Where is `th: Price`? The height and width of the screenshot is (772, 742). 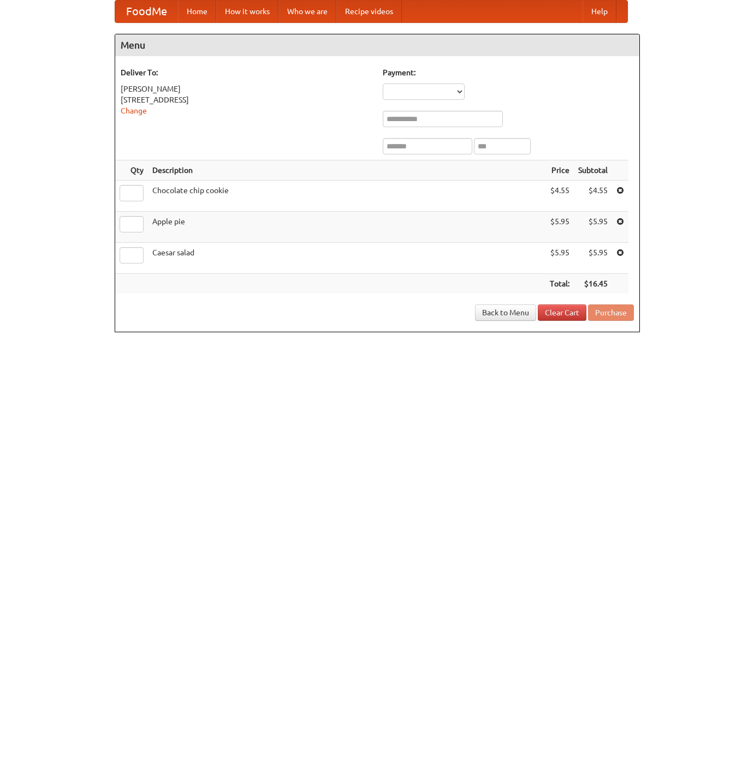 th: Price is located at coordinates (559, 170).